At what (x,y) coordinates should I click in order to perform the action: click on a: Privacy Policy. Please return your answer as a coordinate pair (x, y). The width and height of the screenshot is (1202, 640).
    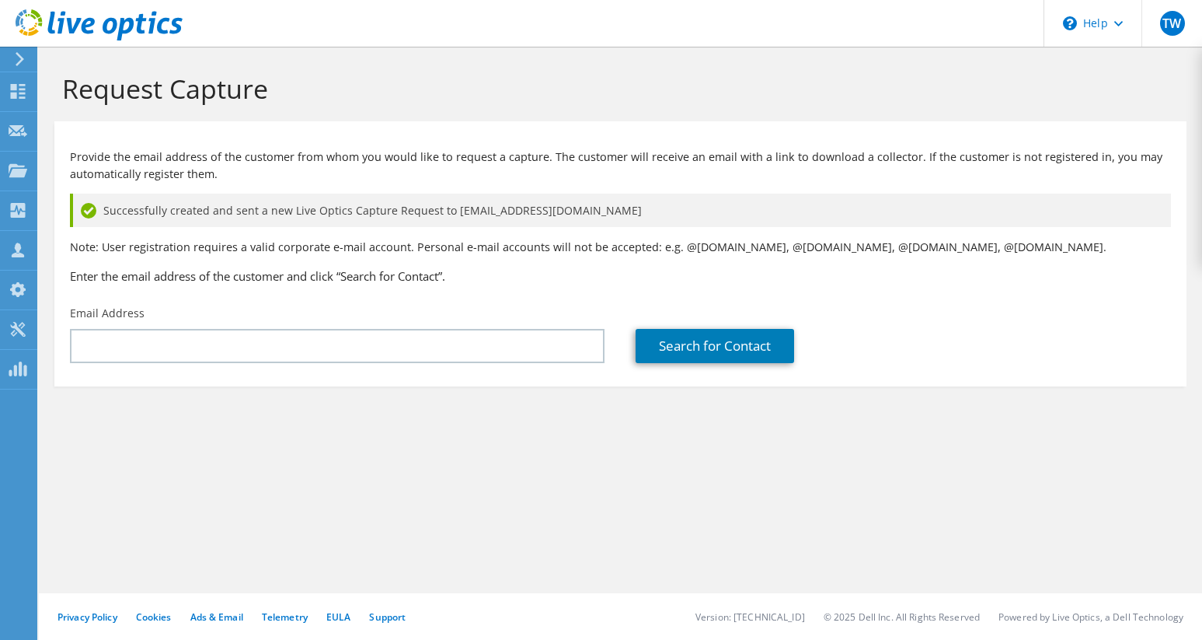
    Looking at the image, I should click on (87, 616).